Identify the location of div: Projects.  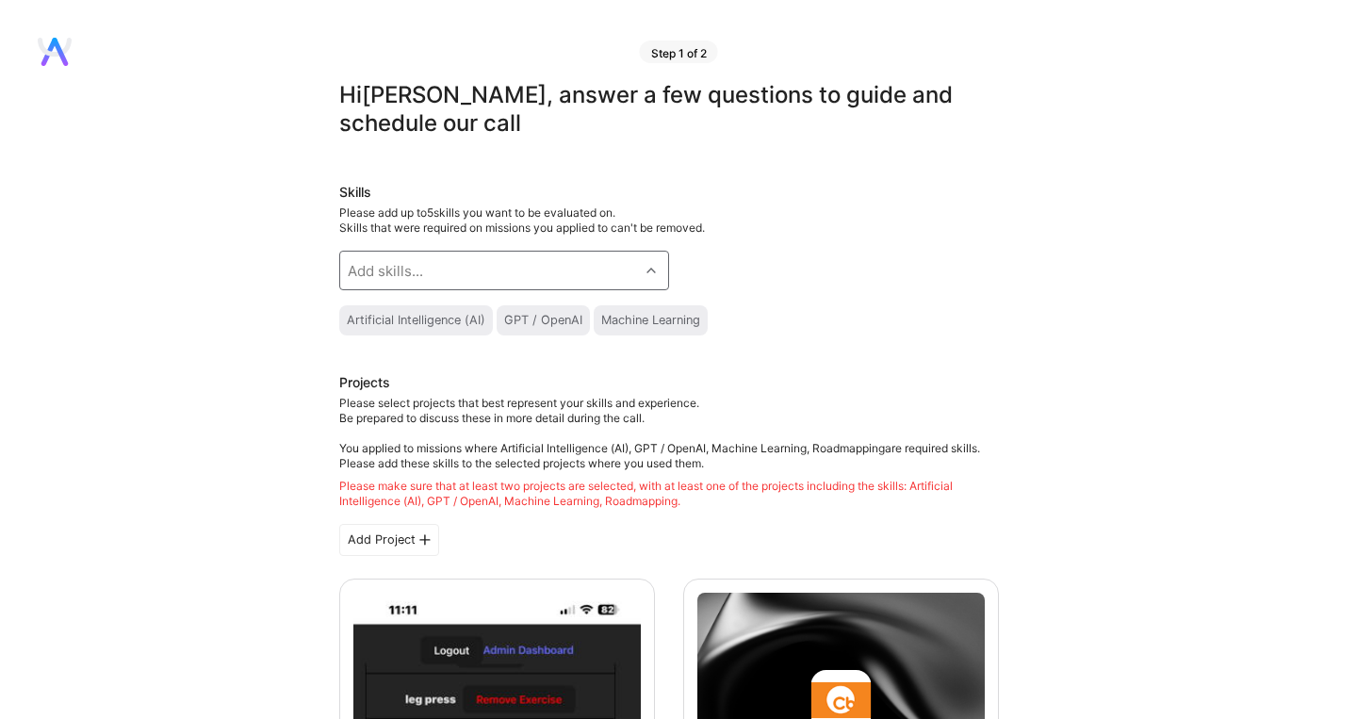
(365, 383).